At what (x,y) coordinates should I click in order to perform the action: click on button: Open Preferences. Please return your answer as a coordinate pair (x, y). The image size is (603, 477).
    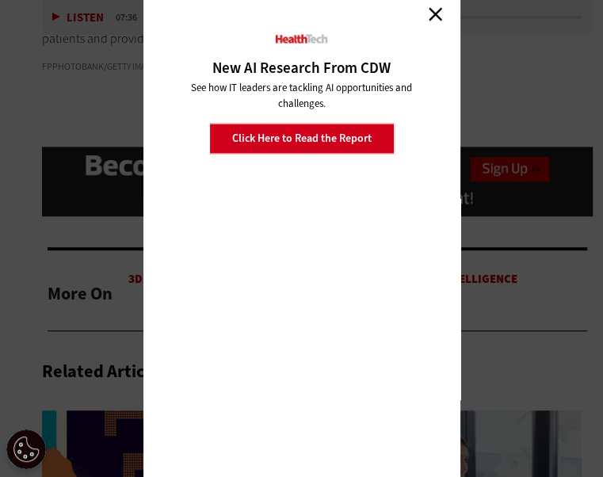
    Looking at the image, I should click on (26, 449).